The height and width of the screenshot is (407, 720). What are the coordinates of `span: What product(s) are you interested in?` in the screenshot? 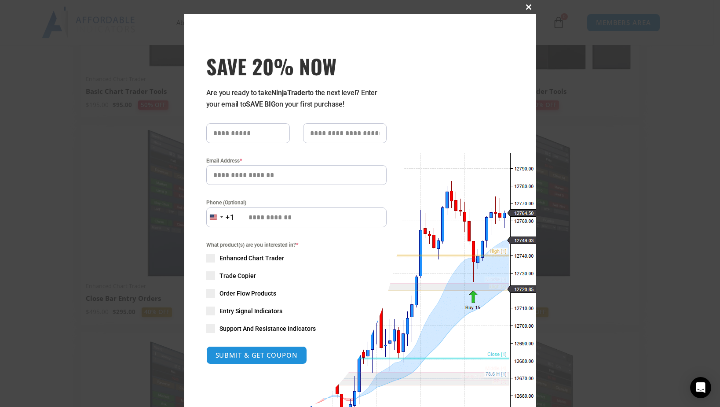 It's located at (297, 245).